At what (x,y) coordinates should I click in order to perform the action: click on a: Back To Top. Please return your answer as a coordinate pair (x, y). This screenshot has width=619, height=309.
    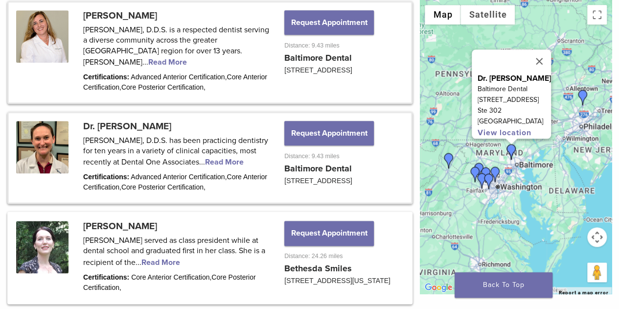
    Looking at the image, I should click on (504, 285).